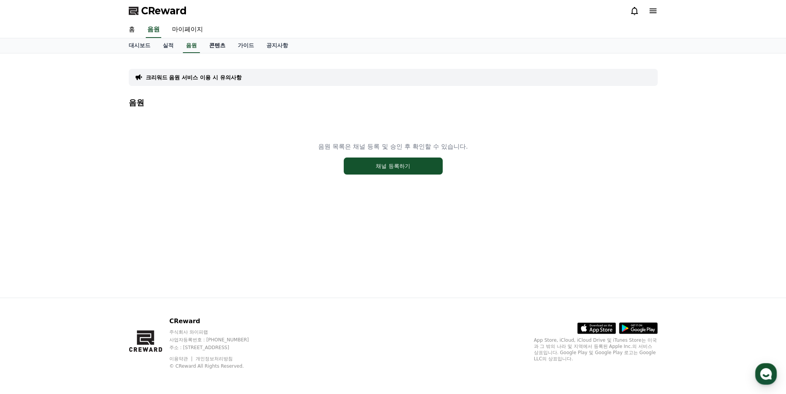 The width and height of the screenshot is (786, 394). What do you see at coordinates (217, 46) in the screenshot?
I see `a: 콘텐츠` at bounding box center [217, 46].